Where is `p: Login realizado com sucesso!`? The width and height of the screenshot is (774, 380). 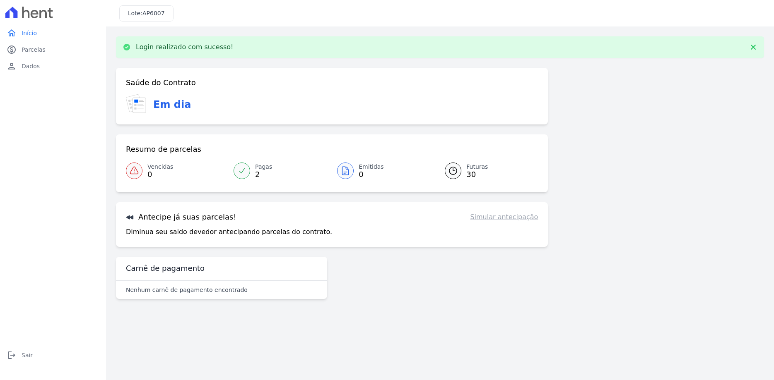 p: Login realizado com sucesso! is located at coordinates (185, 47).